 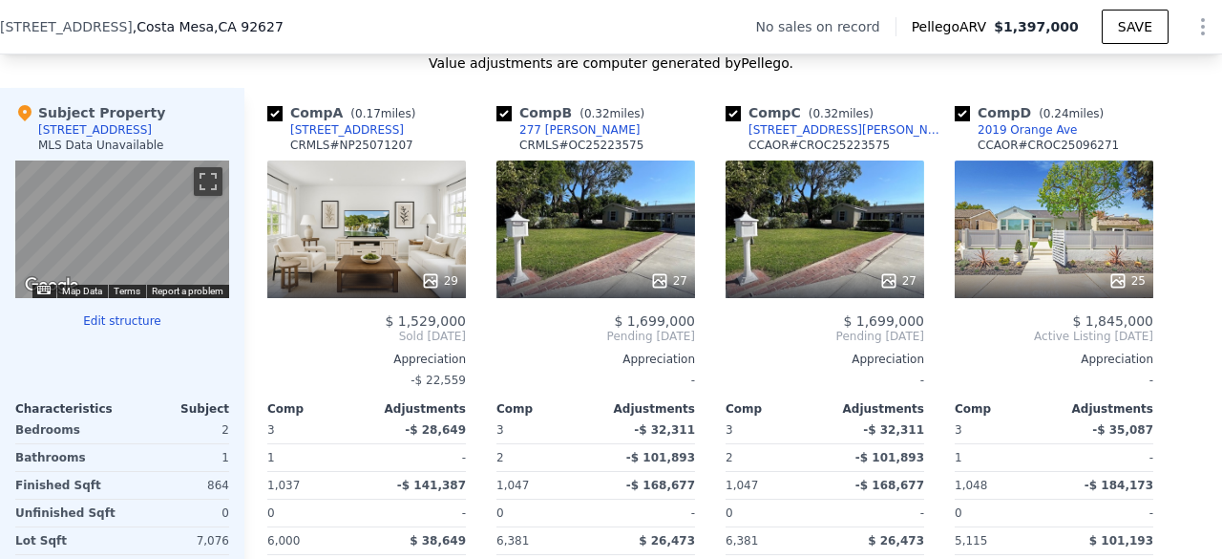 I want to click on div: 7,076, so click(x=178, y=541).